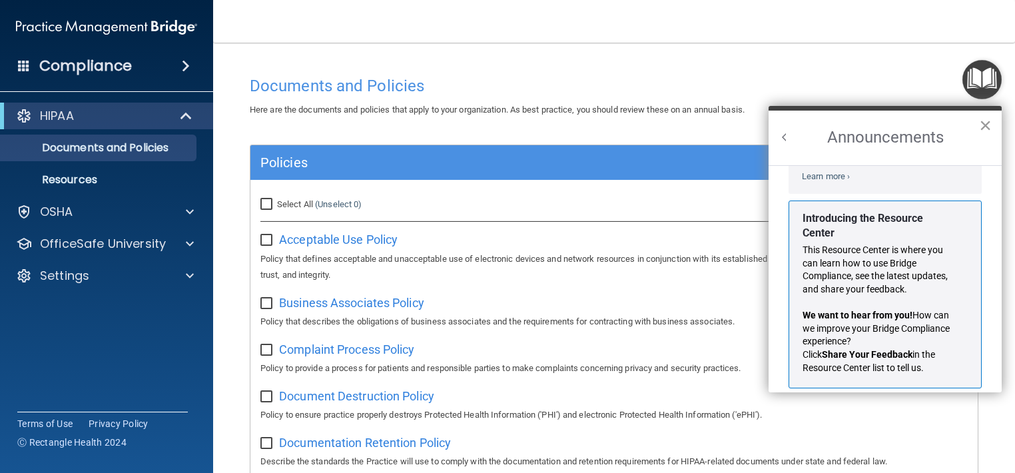 Image resolution: width=1015 pixels, height=473 pixels. What do you see at coordinates (57, 116) in the screenshot?
I see `p: HIPAA` at bounding box center [57, 116].